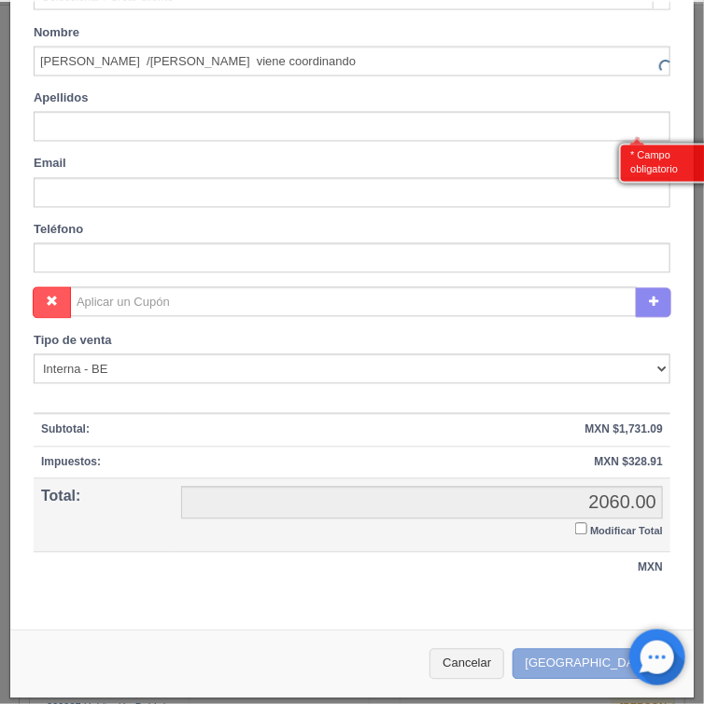 The image size is (704, 704). What do you see at coordinates (73, 342) in the screenshot?
I see `label: Tipo de venta` at bounding box center [73, 342].